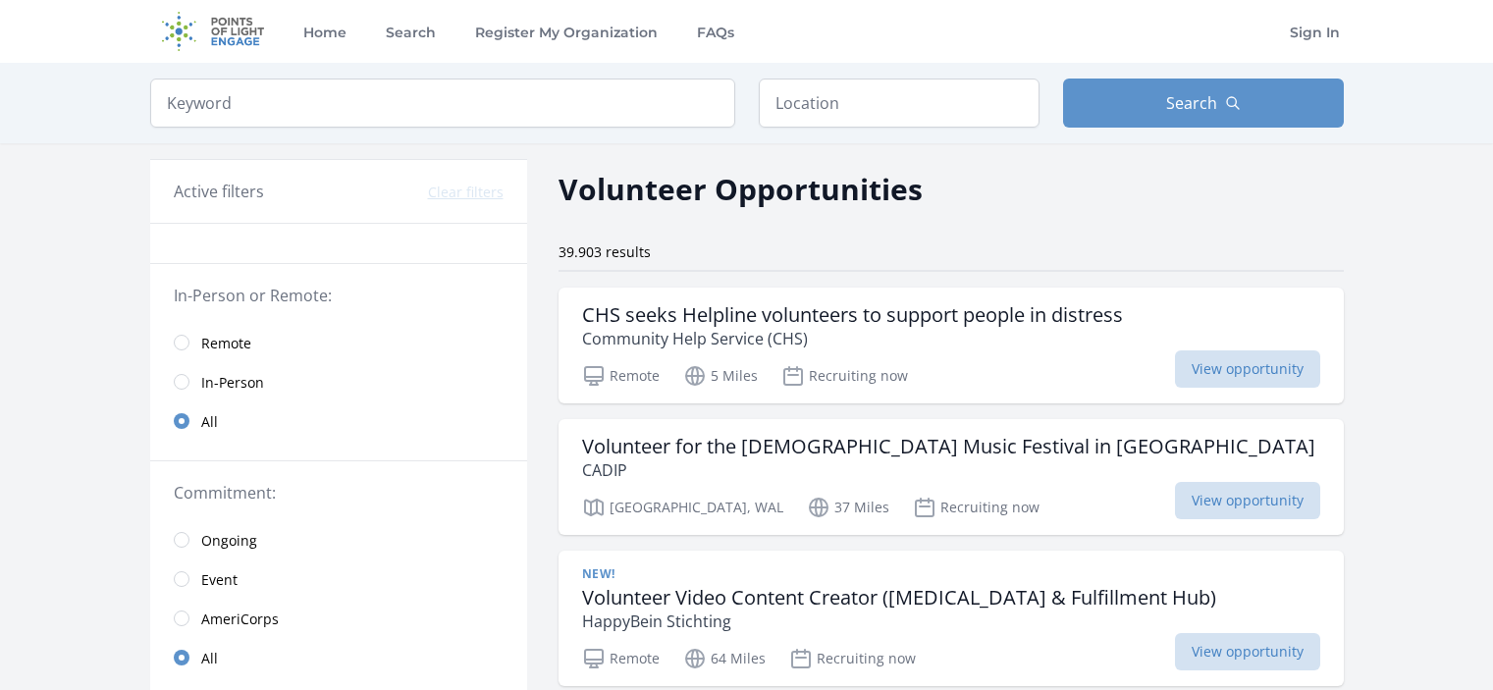  What do you see at coordinates (443, 103) in the screenshot?
I see `input: Keyword` at bounding box center [443, 103].